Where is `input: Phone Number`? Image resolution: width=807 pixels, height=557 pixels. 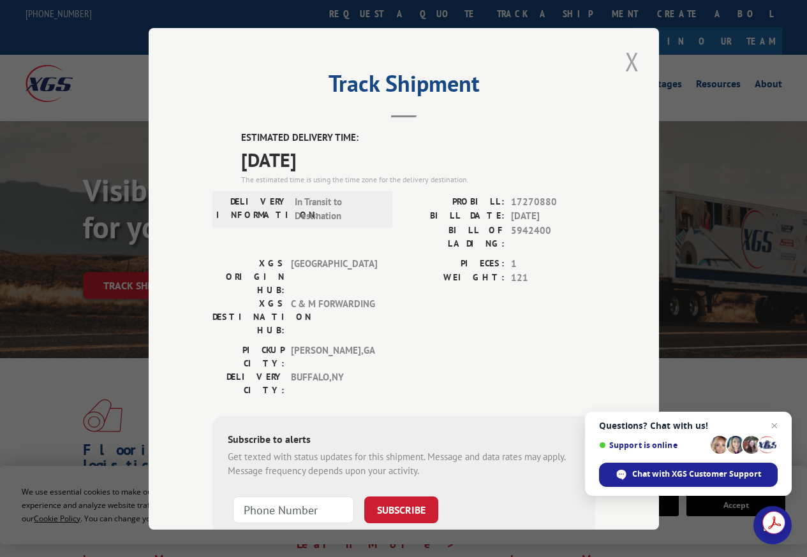
input: Phone Number is located at coordinates (293, 510).